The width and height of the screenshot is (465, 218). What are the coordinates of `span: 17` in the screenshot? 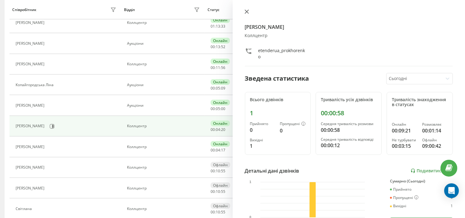 It's located at (223, 150).